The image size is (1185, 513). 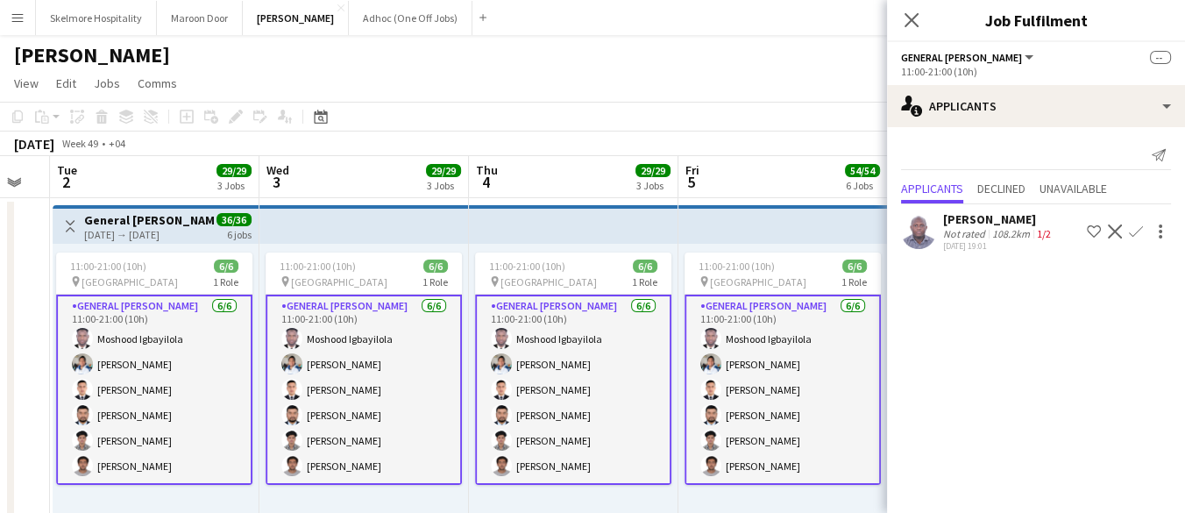 What do you see at coordinates (1044, 233) in the screenshot?
I see `app-skills-label: 1/2` at bounding box center [1044, 233].